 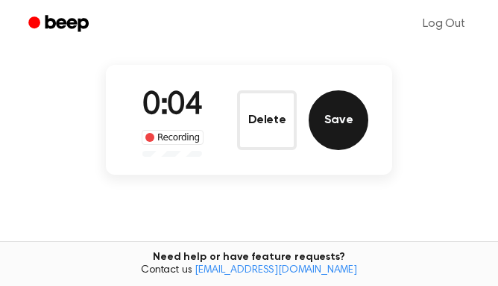 I want to click on a: Beep, so click(x=60, y=24).